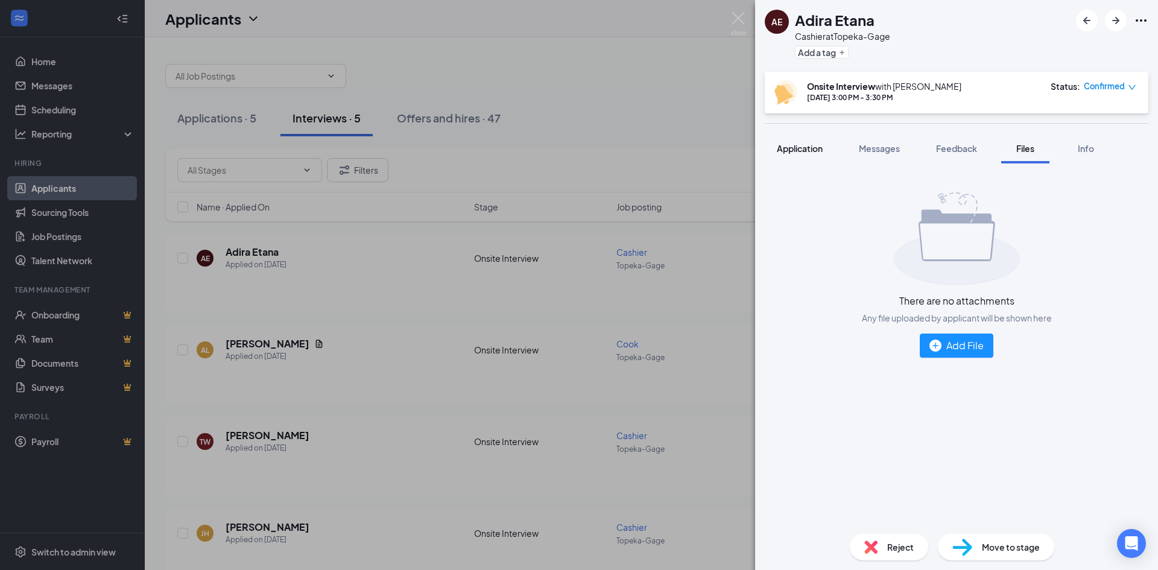  What do you see at coordinates (956, 301) in the screenshot?
I see `div: There are no attachments` at bounding box center [956, 301].